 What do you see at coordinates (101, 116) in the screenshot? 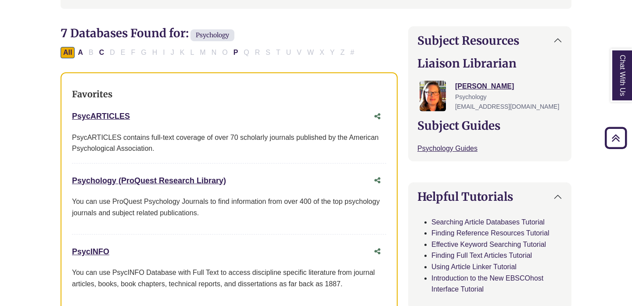
I see `a: PsycARTICLES` at bounding box center [101, 116].